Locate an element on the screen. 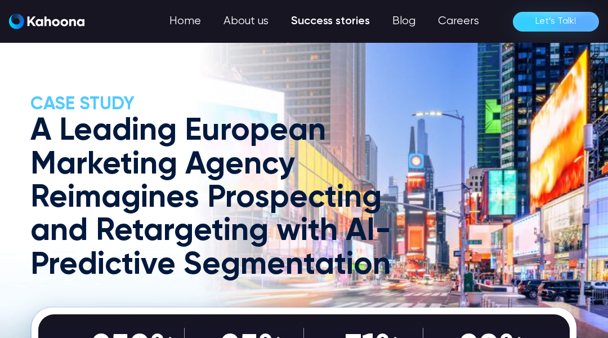 The height and width of the screenshot is (338, 608). h2: CASE Study is located at coordinates (229, 104).